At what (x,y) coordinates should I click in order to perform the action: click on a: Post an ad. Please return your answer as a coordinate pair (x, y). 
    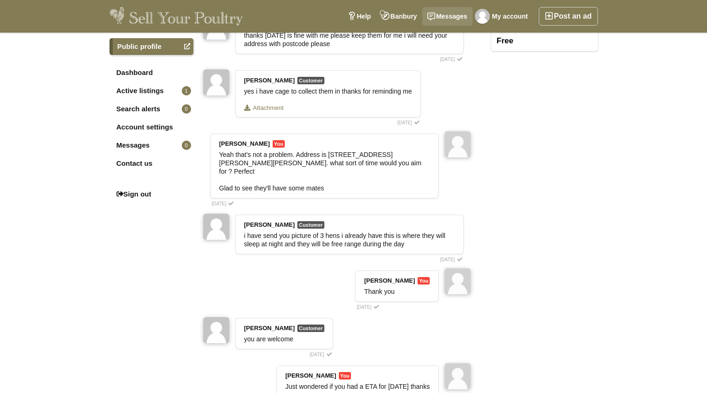
    Looking at the image, I should click on (568, 16).